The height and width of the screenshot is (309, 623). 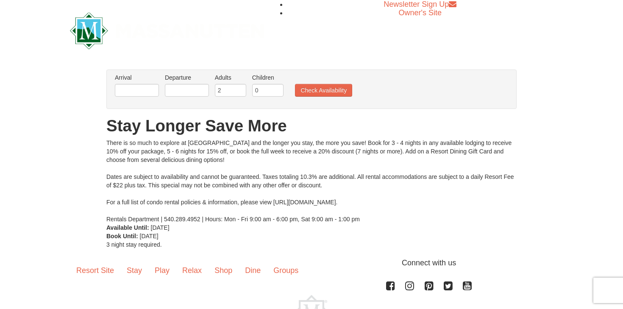 What do you see at coordinates (137, 78) in the screenshot?
I see `label: Arrival` at bounding box center [137, 78].